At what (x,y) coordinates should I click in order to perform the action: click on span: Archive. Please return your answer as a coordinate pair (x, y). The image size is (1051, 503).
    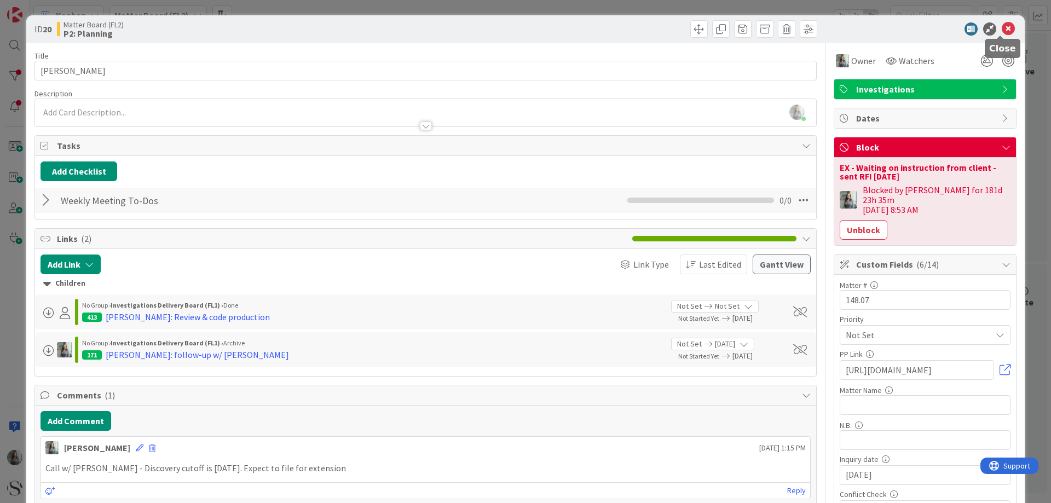
    Looking at the image, I should click on (234, 343).